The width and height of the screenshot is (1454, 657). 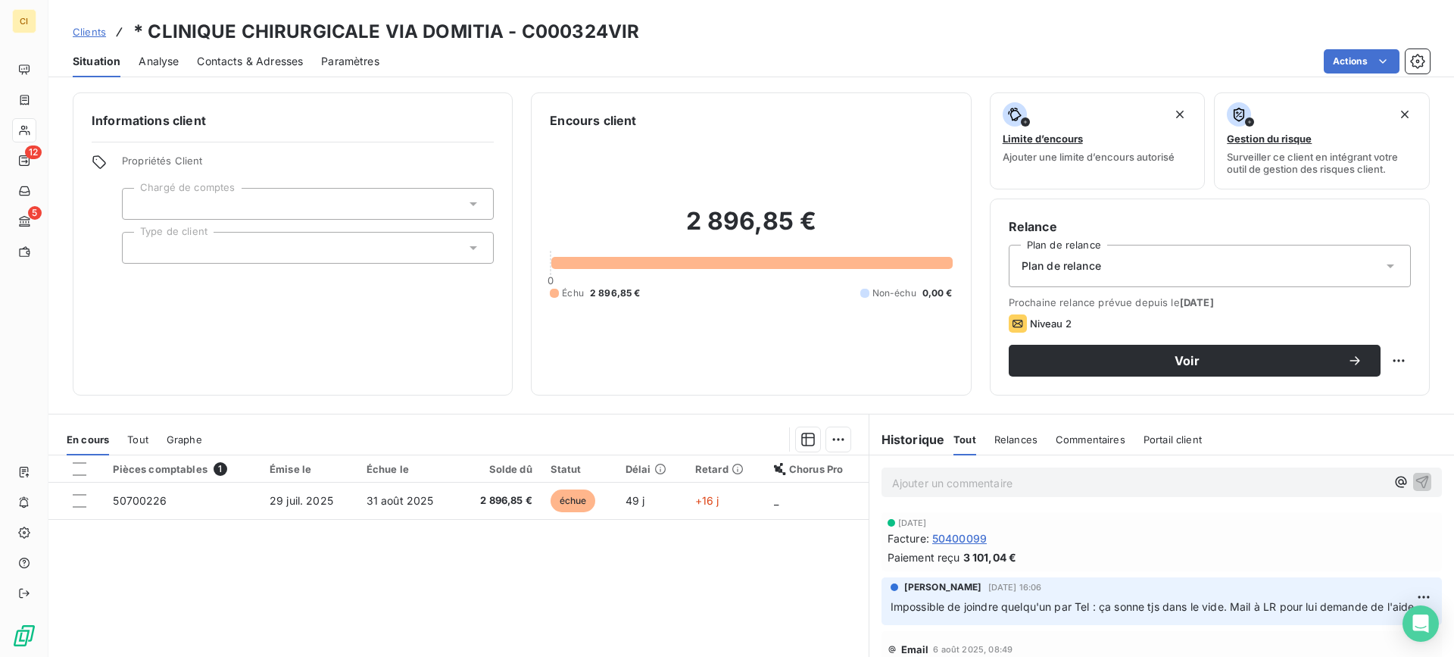 I want to click on span: Plan de relance, so click(x=1061, y=266).